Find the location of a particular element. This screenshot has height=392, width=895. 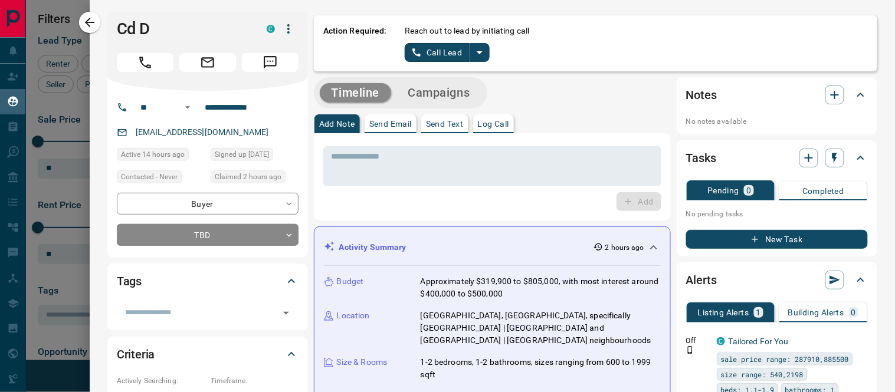

button: Timeline is located at coordinates (356, 93).